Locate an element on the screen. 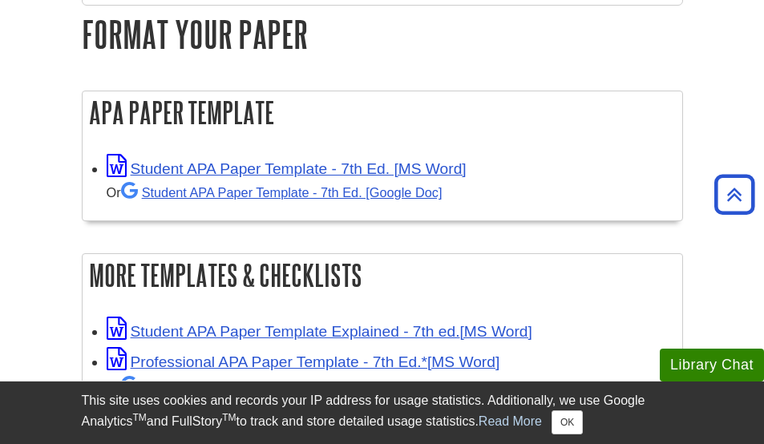  h1: Format Your Paper is located at coordinates (383, 34).